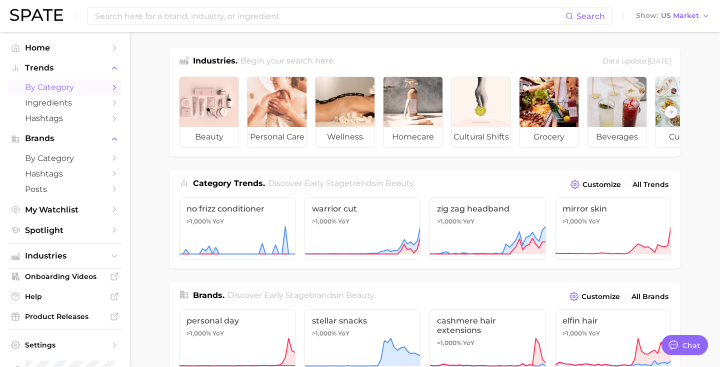 Image resolution: width=720 pixels, height=367 pixels. I want to click on span: personal day, so click(237, 321).